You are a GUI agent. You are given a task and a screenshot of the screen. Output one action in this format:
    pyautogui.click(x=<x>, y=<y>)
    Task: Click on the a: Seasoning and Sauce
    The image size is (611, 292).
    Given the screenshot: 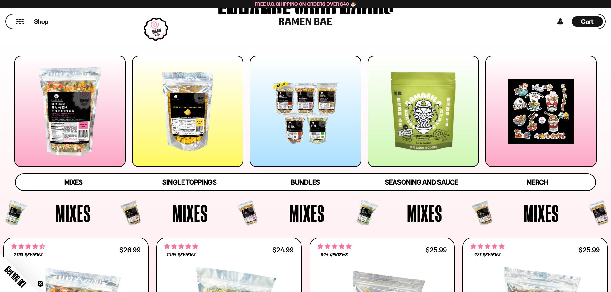 What is the action you would take?
    pyautogui.click(x=421, y=182)
    